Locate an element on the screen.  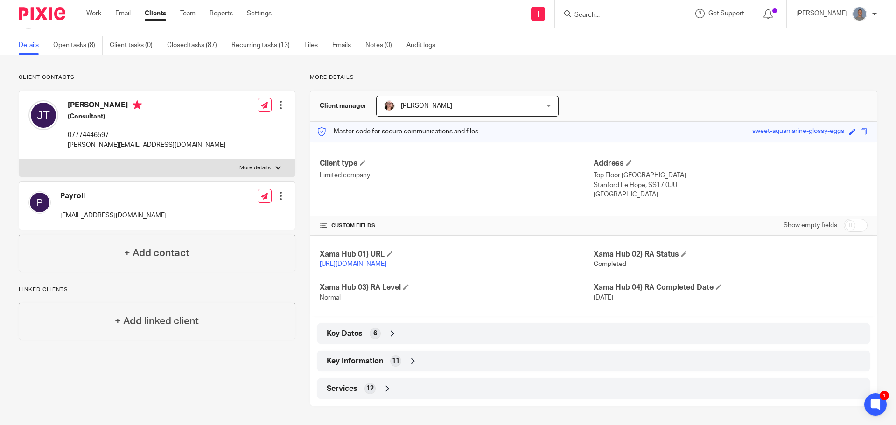
span: Get Support is located at coordinates (727, 14).